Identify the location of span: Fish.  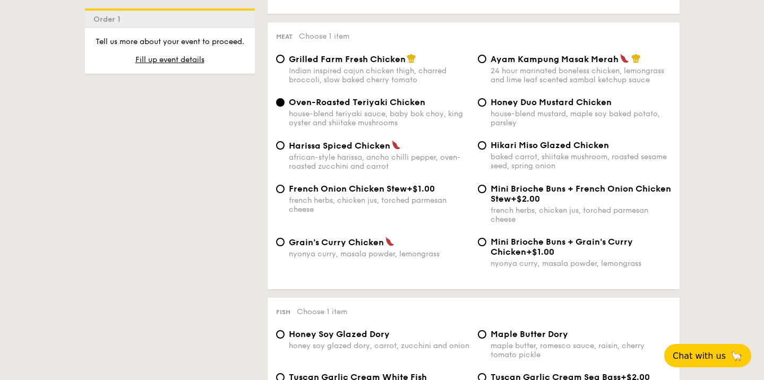
(283, 312).